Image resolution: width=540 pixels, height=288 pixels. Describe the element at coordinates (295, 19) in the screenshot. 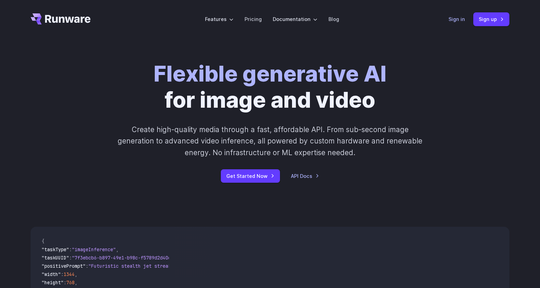

I see `label: Documentation` at that location.